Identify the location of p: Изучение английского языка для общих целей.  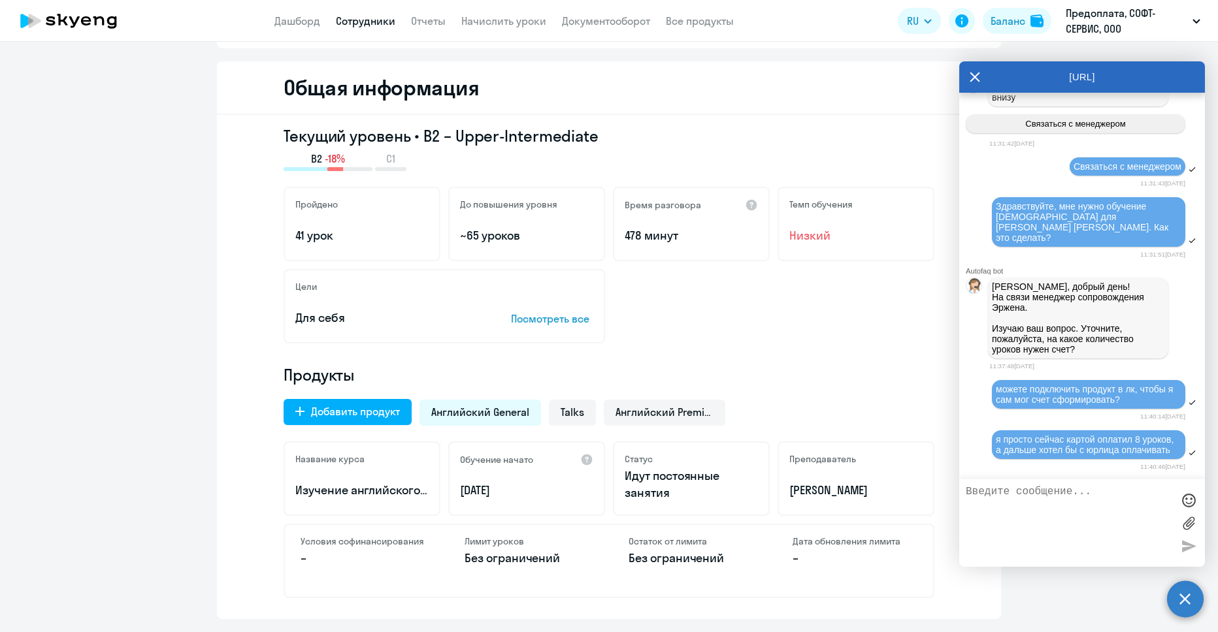
(362, 491).